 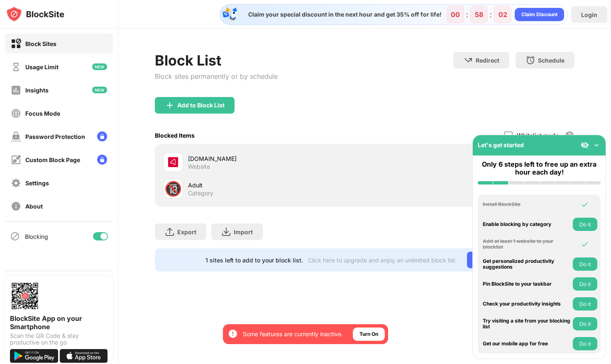 What do you see at coordinates (527, 344) in the screenshot?
I see `div: Get our mobile app for free` at bounding box center [527, 344].